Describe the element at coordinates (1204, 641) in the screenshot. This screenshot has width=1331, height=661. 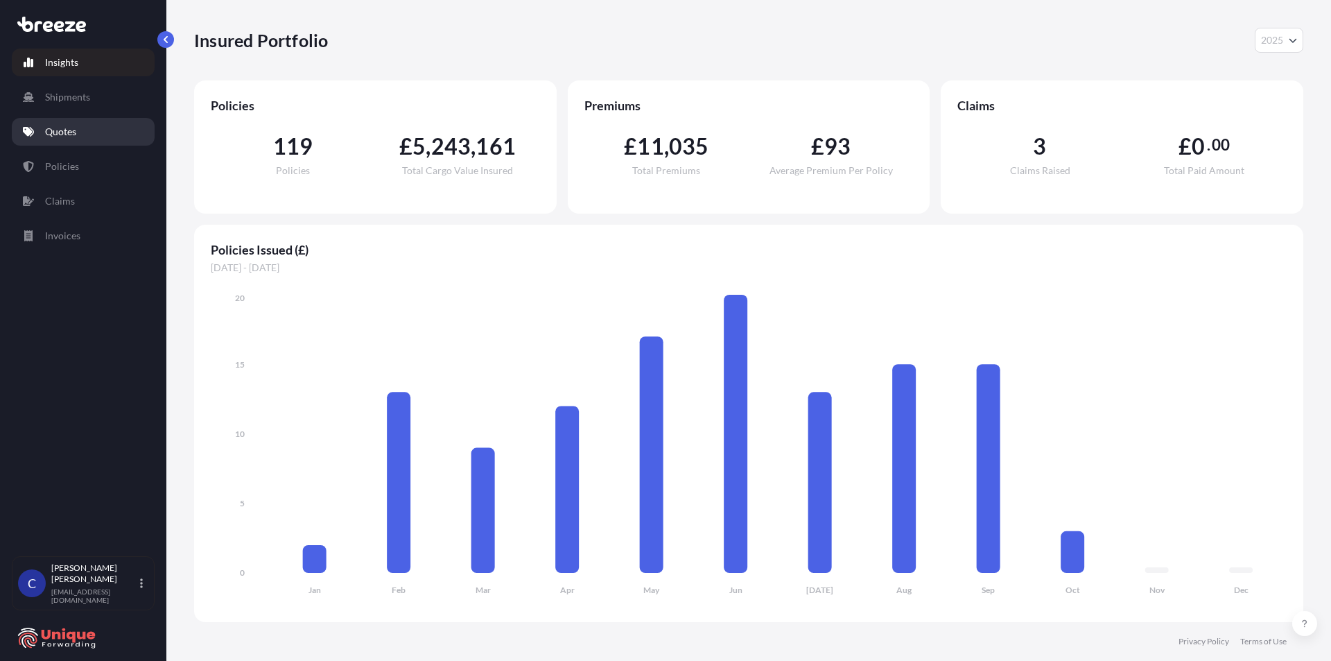
I see `a: Privacy Policy` at that location.